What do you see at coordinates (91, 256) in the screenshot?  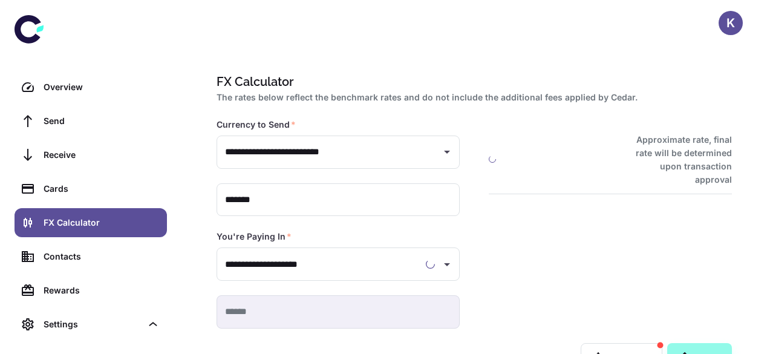 I see `a: Contacts` at bounding box center [91, 256].